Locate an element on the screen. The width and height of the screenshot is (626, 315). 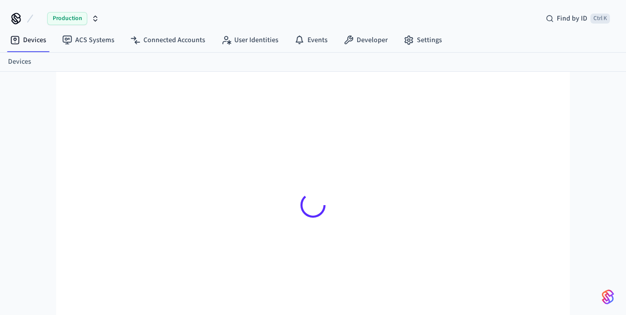
a: ACS Systems is located at coordinates (88, 40).